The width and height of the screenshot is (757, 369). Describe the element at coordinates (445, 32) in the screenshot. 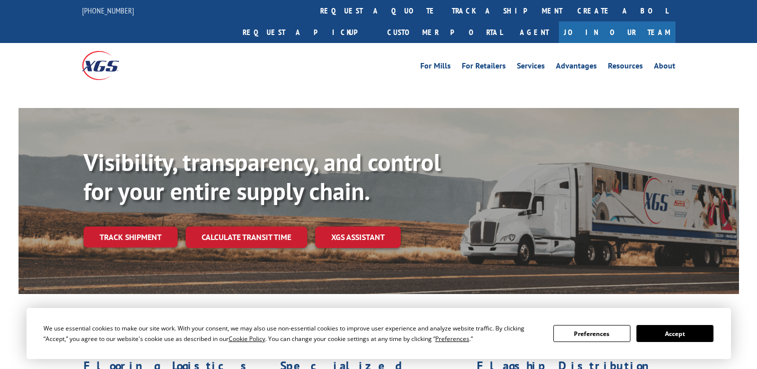

I see `a: Customer Portal` at that location.